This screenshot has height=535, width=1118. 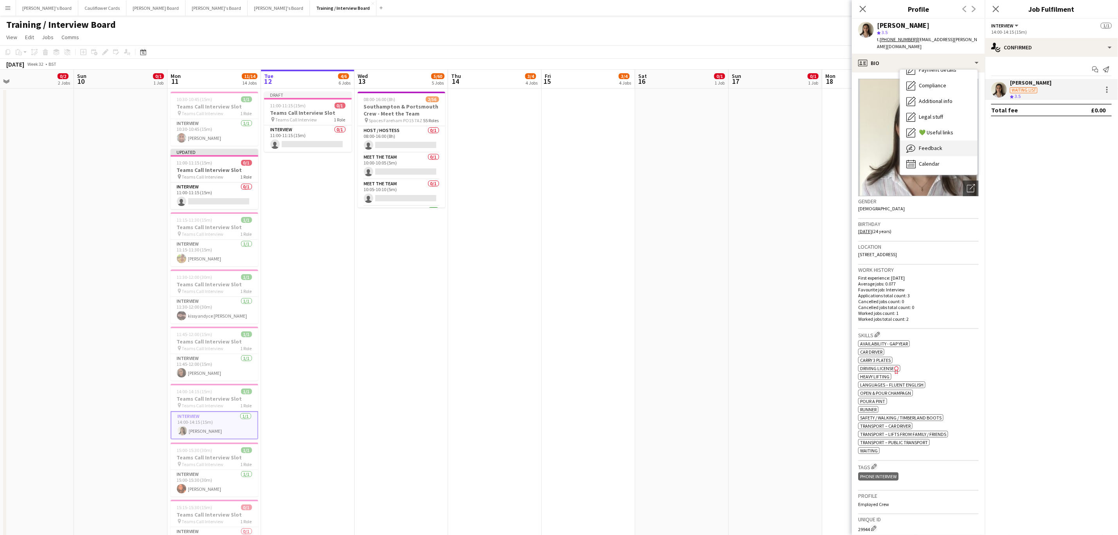 I want to click on div: £0.00, so click(x=1098, y=110).